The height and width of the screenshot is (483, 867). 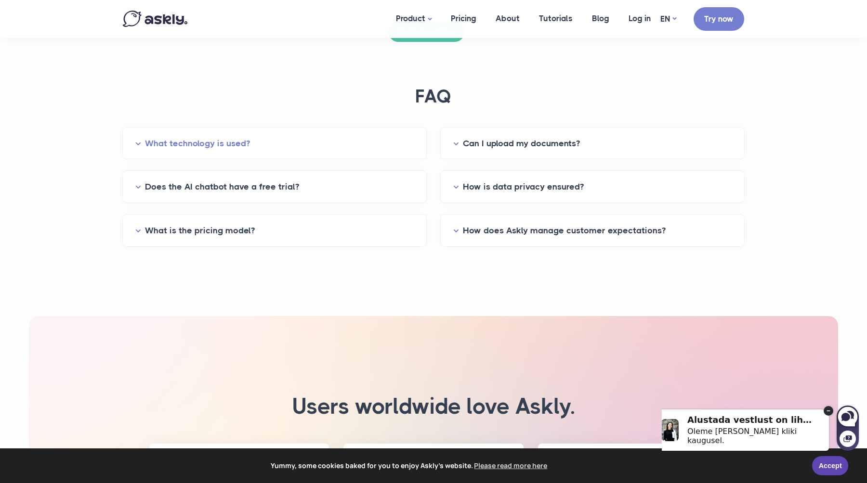 I want to click on span: Yummy, some cookies baked for you to enjoy Askly's website., so click(x=409, y=466).